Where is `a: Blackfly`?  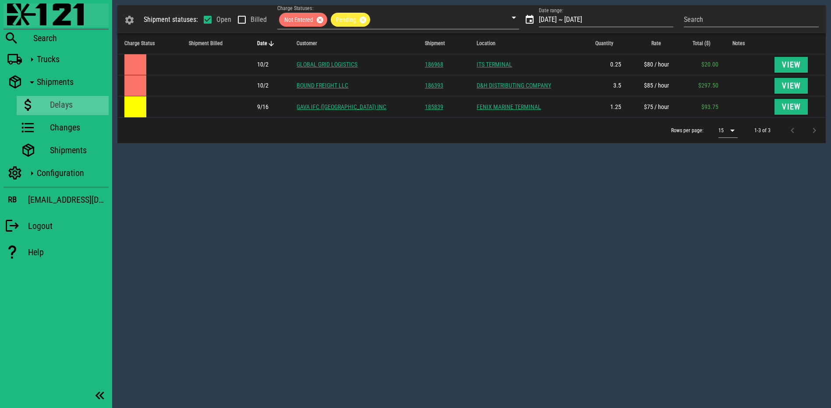 a: Blackfly is located at coordinates (56, 15).